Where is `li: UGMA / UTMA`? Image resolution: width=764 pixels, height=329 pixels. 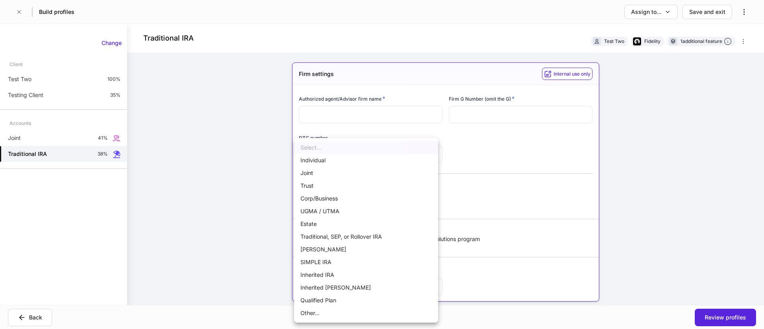 li: UGMA / UTMA is located at coordinates (366, 211).